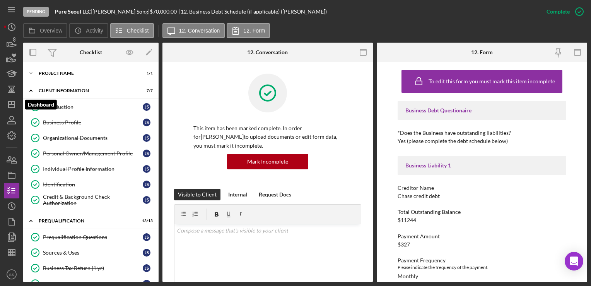  I want to click on div: Chase credit debt, so click(419, 196).